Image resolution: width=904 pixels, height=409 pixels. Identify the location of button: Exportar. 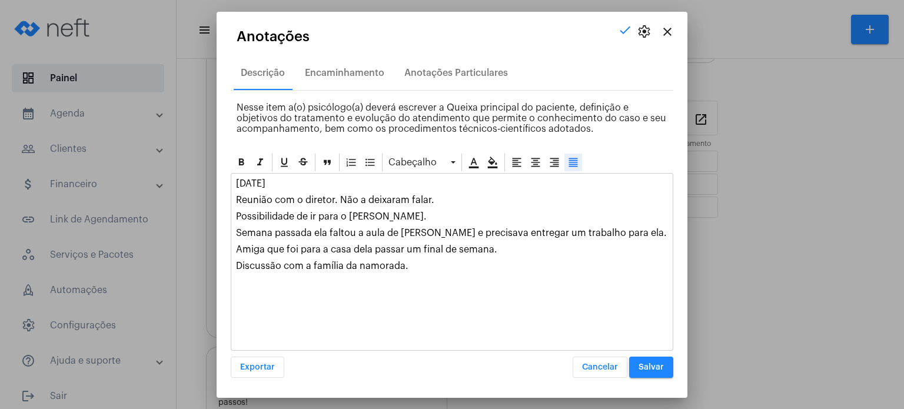
(257, 367).